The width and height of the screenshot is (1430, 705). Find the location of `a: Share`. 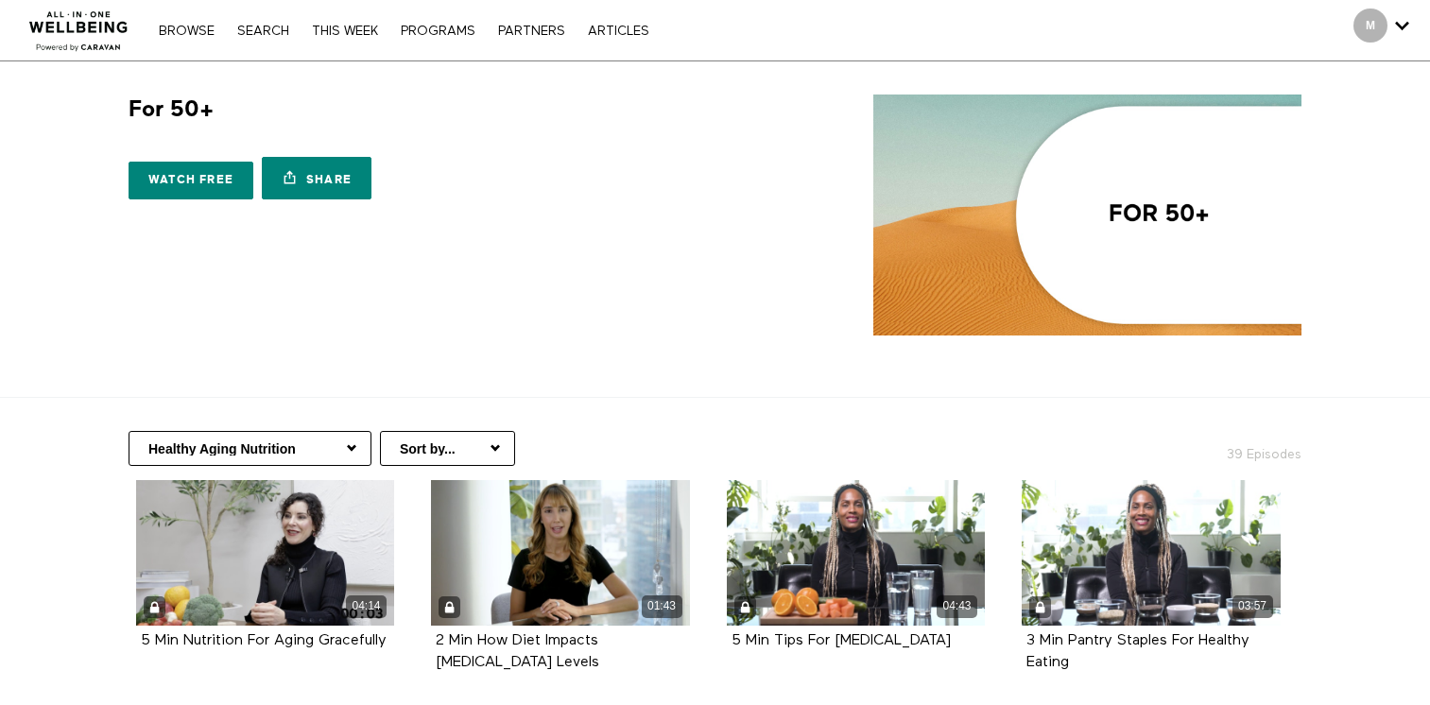

a: Share is located at coordinates (317, 178).